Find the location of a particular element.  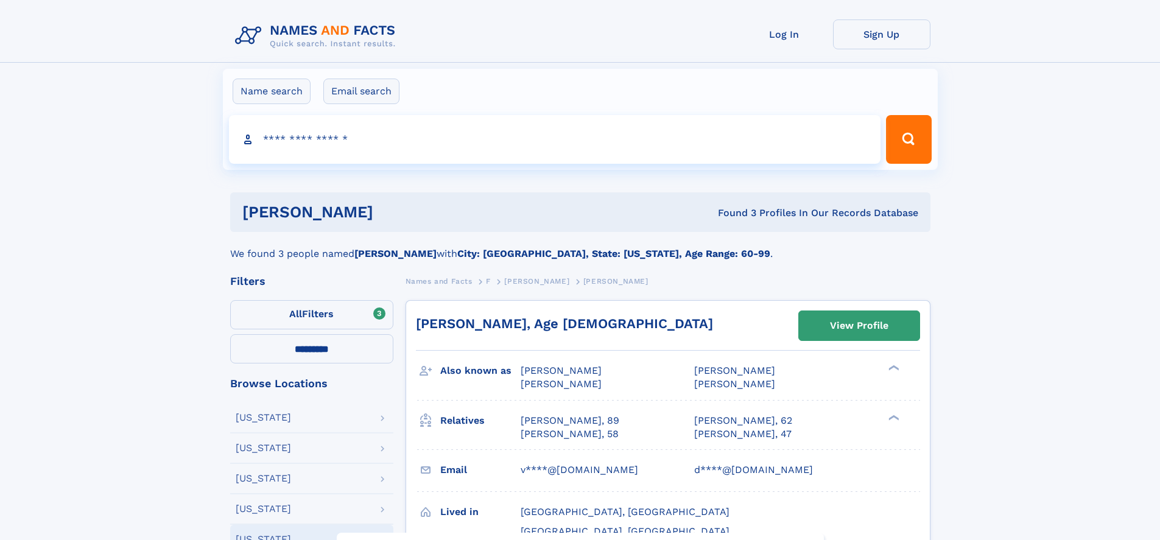

img: Logo Names and Facts is located at coordinates (318, 36).